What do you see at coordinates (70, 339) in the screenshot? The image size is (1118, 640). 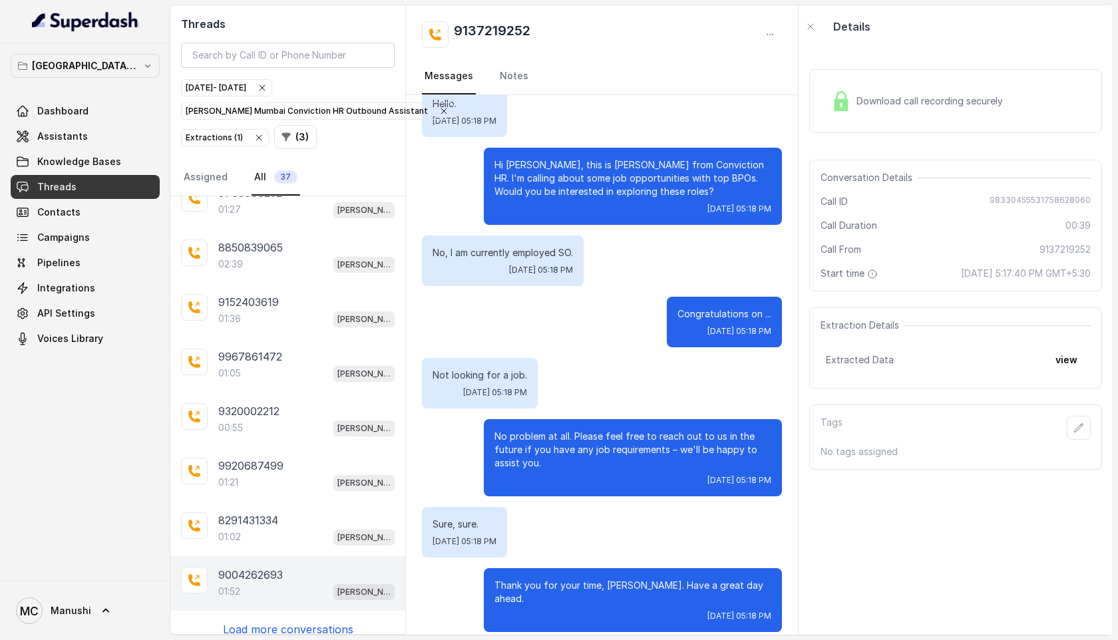 I see `span: Voices Library` at bounding box center [70, 339].